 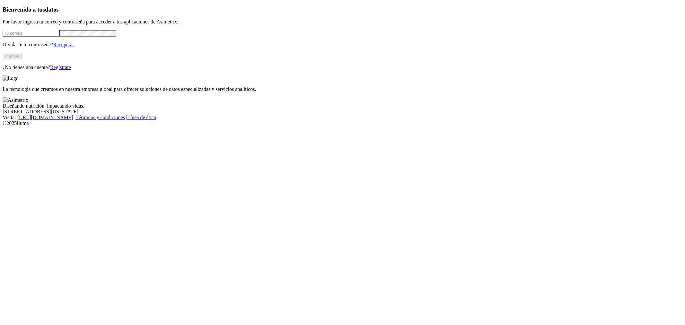 I want to click on span: datos, so click(x=52, y=9).